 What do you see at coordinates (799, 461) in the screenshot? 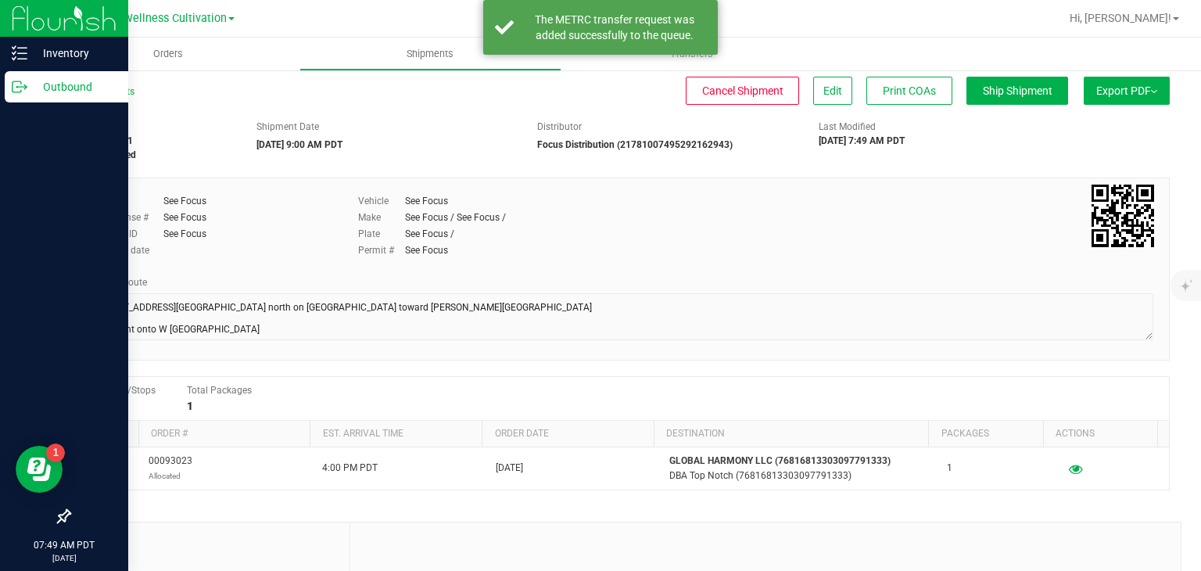
I see `p: GLOBAL HARMONY LLC (76816813303097791333)` at bounding box center [799, 461].